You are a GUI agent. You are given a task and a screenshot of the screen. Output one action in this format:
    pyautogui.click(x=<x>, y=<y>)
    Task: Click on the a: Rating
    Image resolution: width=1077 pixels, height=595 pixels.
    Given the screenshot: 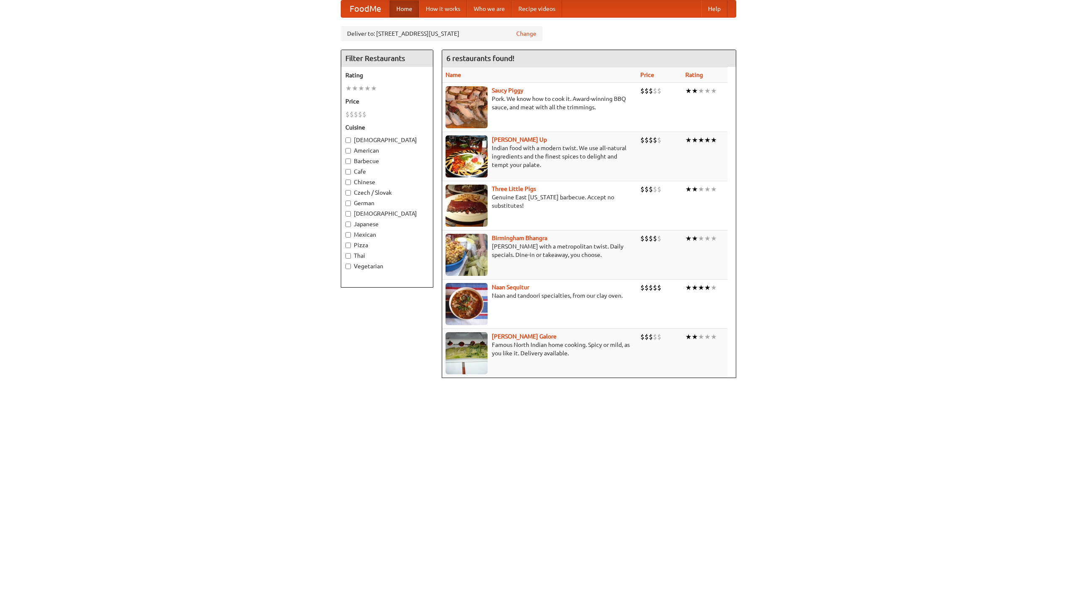 What is the action you would take?
    pyautogui.click(x=694, y=75)
    